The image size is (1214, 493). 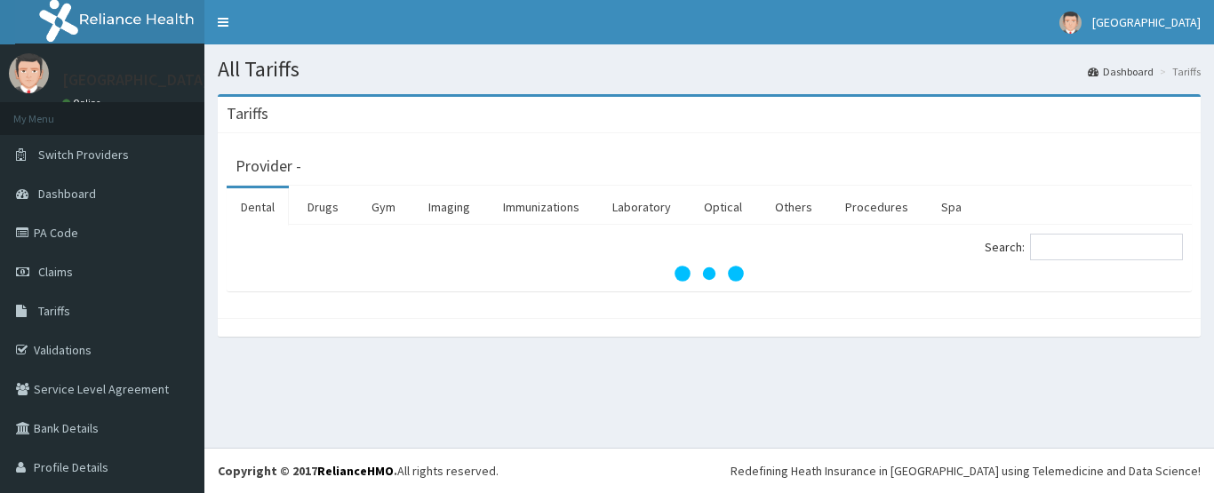 I want to click on a: Optical, so click(x=722, y=207).